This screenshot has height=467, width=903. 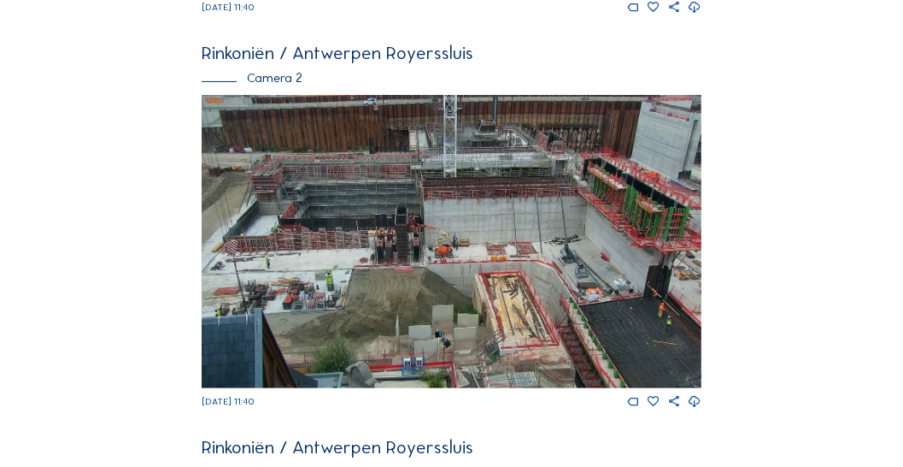 What do you see at coordinates (451, 241) in the screenshot?
I see `img: Image` at bounding box center [451, 241].